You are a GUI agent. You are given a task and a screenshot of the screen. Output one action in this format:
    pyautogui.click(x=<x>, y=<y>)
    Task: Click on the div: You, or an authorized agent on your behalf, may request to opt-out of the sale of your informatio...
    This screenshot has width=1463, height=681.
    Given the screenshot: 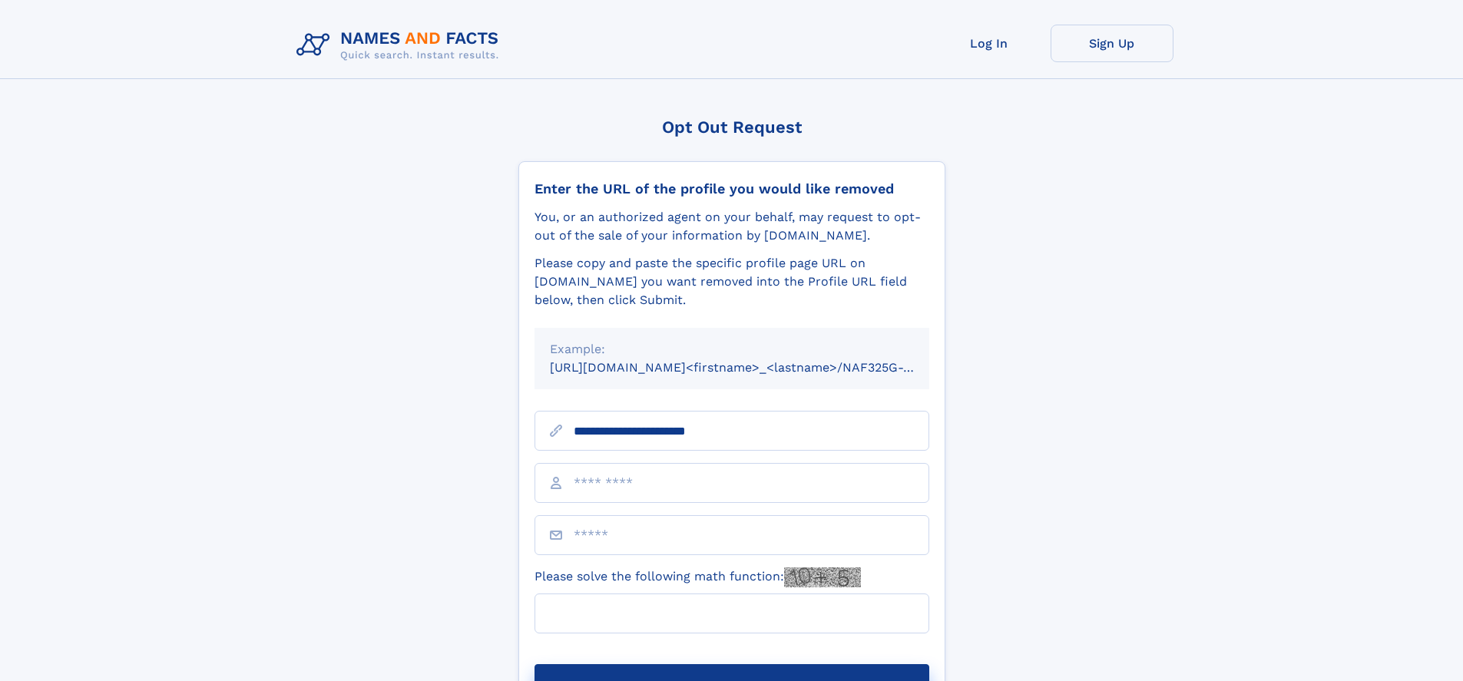 What is the action you would take?
    pyautogui.click(x=732, y=227)
    